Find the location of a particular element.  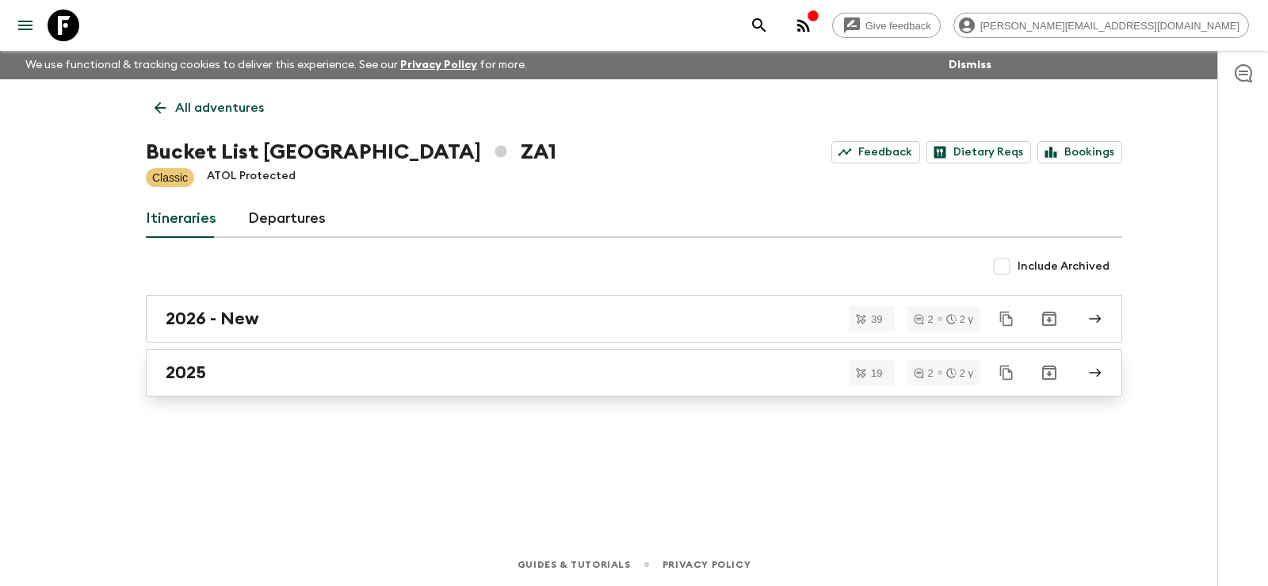

a: Departures is located at coordinates (287, 219).